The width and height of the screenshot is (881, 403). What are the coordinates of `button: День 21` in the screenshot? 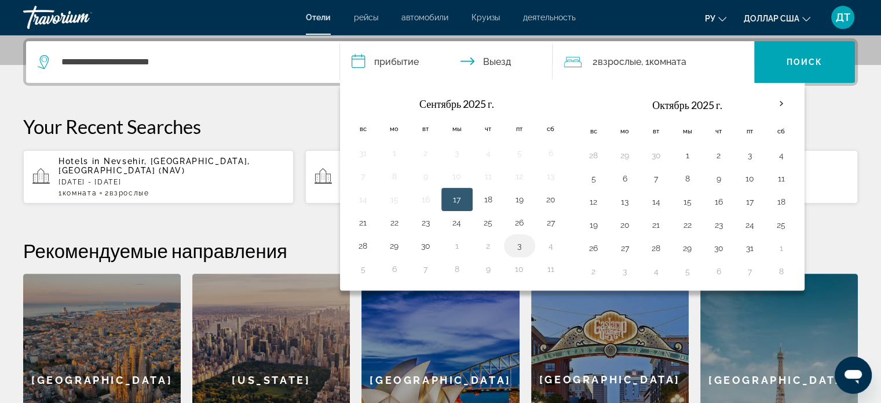 It's located at (657, 225).